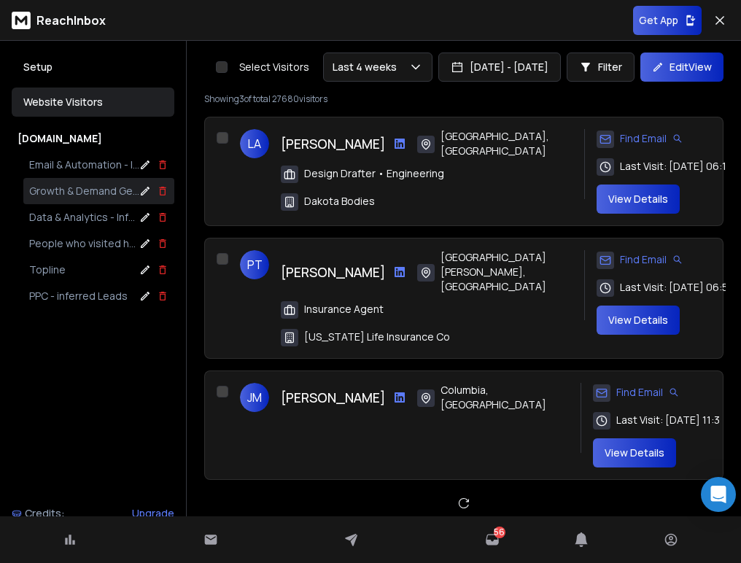  I want to click on span: Dakota Bodies, so click(339, 201).